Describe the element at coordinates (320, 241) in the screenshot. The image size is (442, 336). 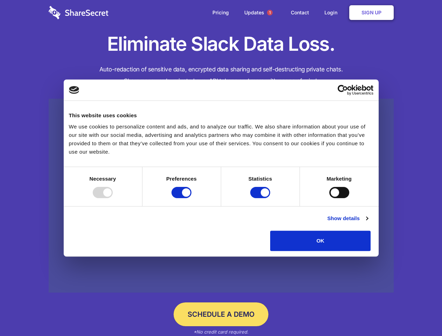
I see `button: OK` at that location.